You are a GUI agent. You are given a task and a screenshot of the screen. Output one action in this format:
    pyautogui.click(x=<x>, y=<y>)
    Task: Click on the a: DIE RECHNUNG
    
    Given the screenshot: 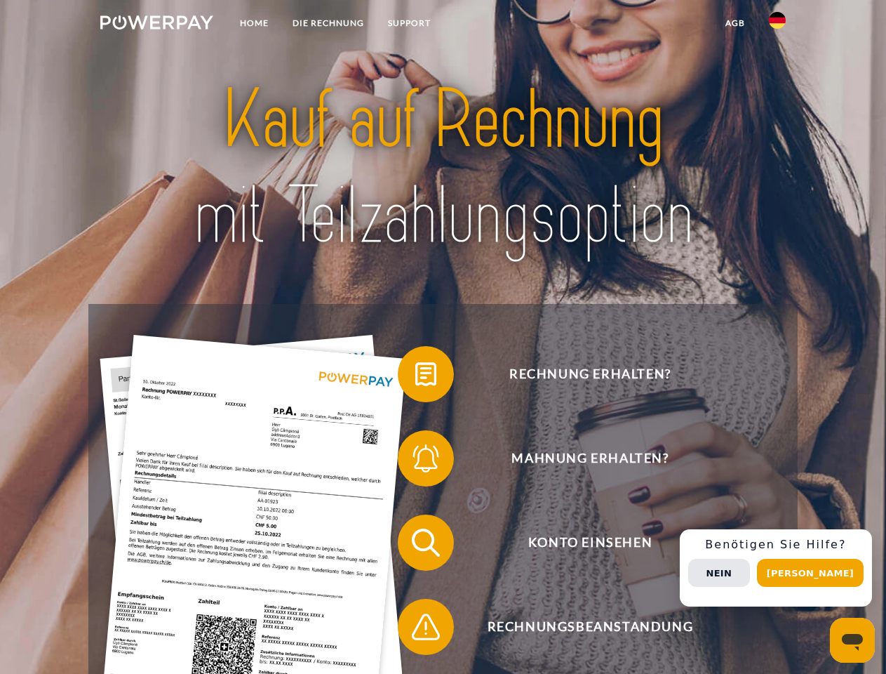 What is the action you would take?
    pyautogui.click(x=328, y=23)
    